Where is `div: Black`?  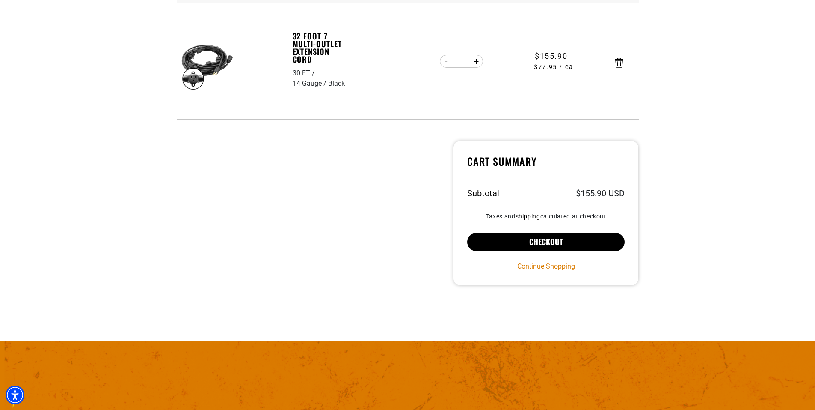 div: Black is located at coordinates (336, 83).